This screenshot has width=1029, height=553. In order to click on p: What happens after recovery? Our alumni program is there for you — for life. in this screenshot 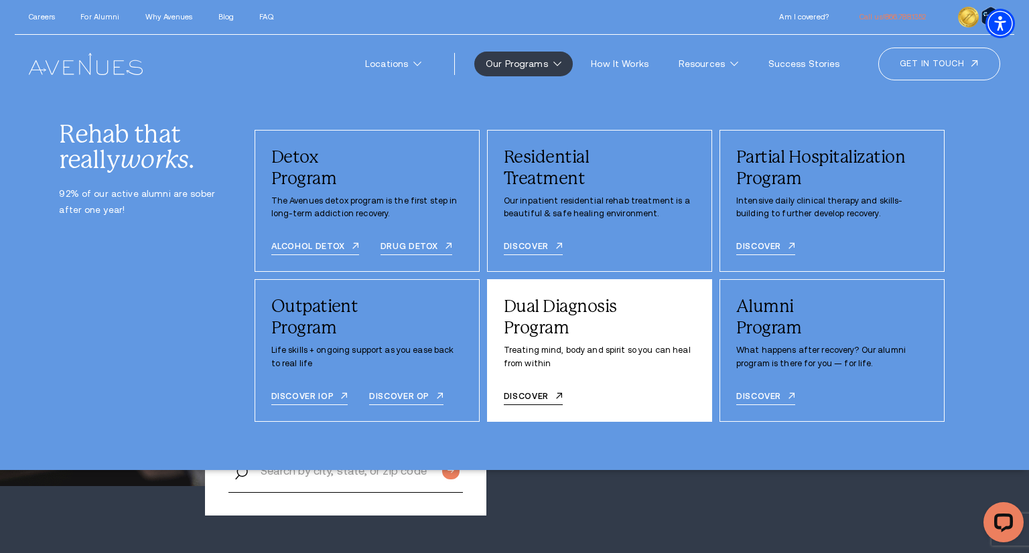, I will do `click(832, 357)`.